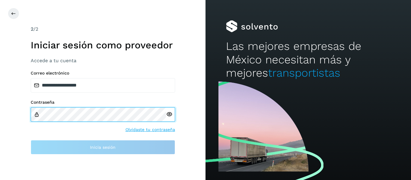 The height and width of the screenshot is (180, 411). Describe the element at coordinates (32, 29) in the screenshot. I see `span: 2` at that location.